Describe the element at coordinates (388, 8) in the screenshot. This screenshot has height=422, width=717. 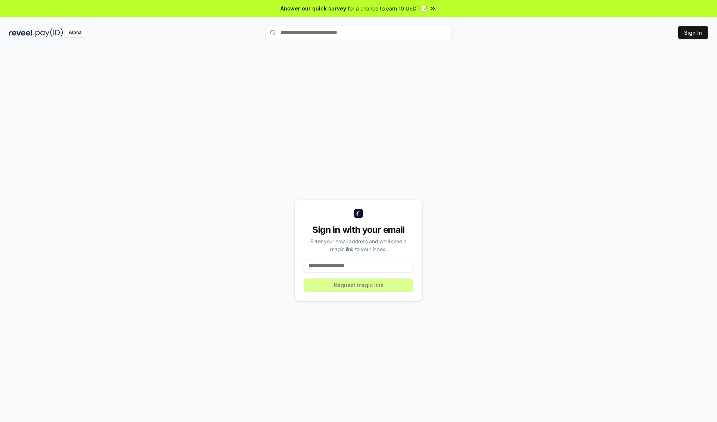
I see `span: for a chance to earn 10 USDT 📝` at that location.